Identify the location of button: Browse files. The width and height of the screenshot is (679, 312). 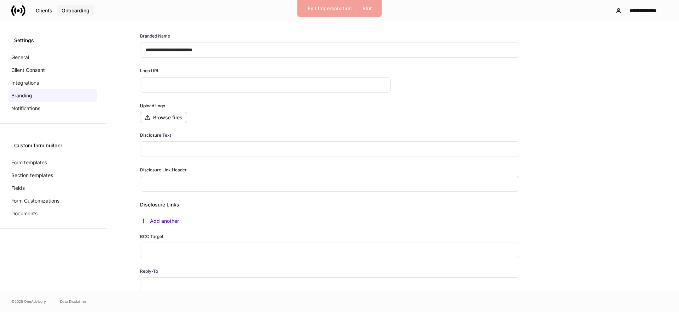
(163, 117).